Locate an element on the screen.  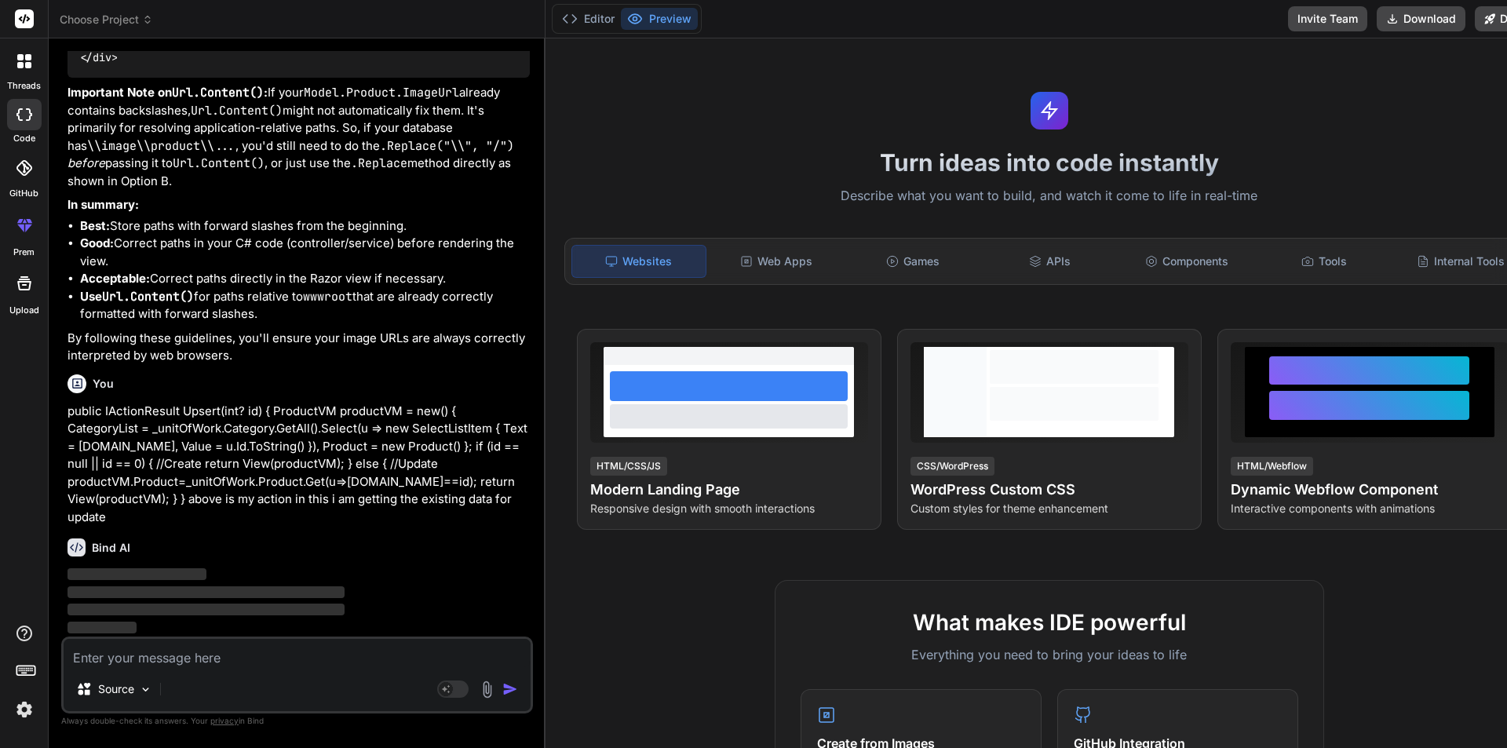
p: By following these guidelines, you'll ensure your image URLs are always correctly interpreted by ... is located at coordinates (298, 347).